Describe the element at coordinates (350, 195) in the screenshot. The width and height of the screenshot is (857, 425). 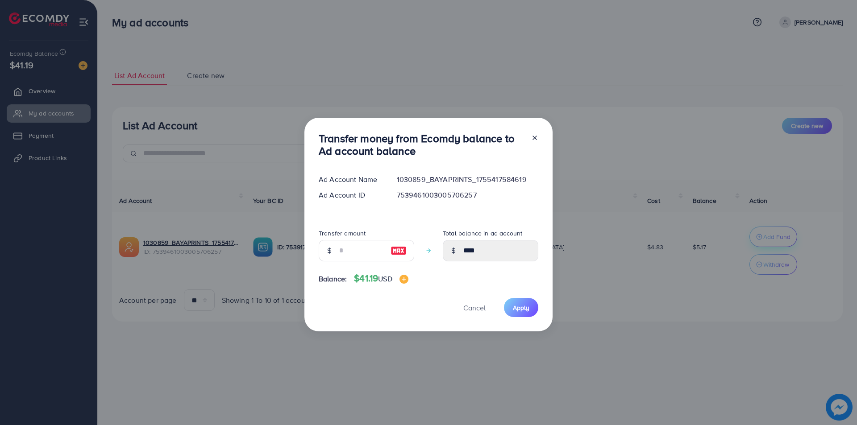
I see `div: Ad Account ID` at that location.